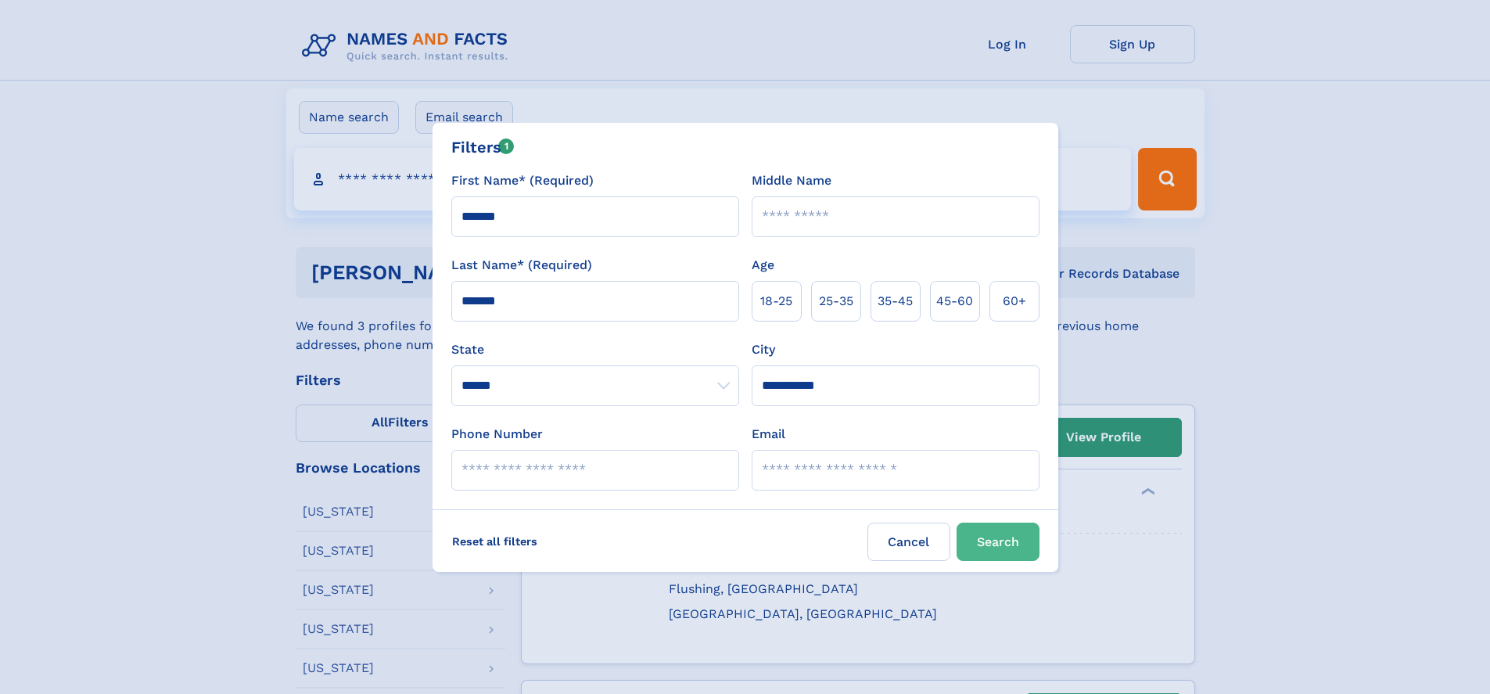 This screenshot has width=1490, height=694. I want to click on label: Cancel, so click(909, 541).